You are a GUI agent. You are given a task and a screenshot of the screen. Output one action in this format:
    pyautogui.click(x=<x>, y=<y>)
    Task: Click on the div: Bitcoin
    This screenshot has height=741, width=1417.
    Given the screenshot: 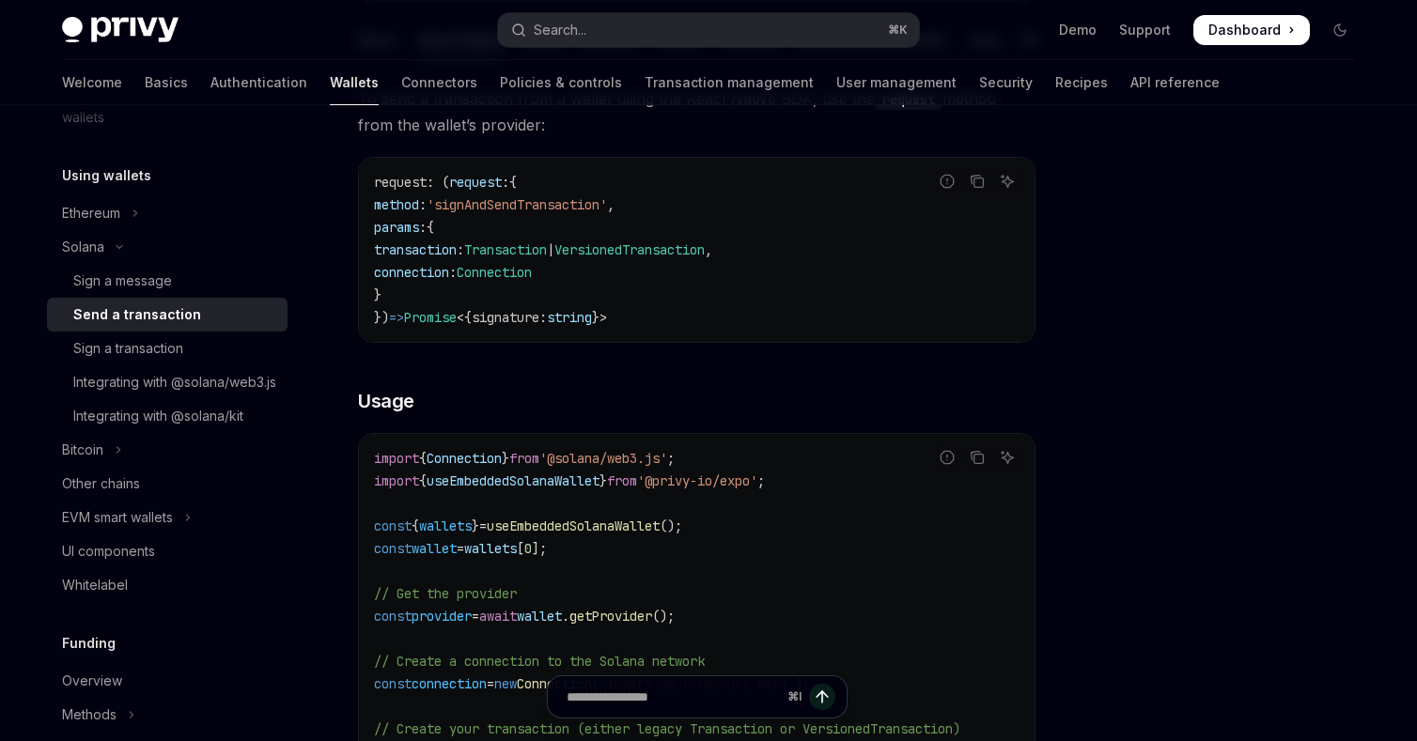 What is the action you would take?
    pyautogui.click(x=83, y=450)
    